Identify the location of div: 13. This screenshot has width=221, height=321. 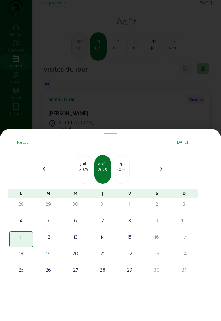
(75, 237).